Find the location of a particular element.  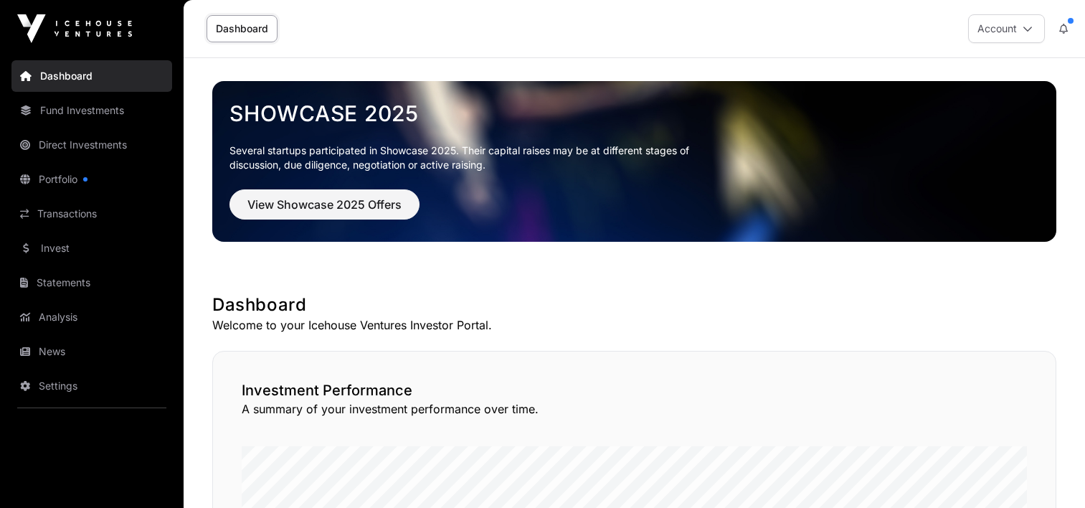

img: Icehouse Ventures Logo is located at coordinates (75, 29).